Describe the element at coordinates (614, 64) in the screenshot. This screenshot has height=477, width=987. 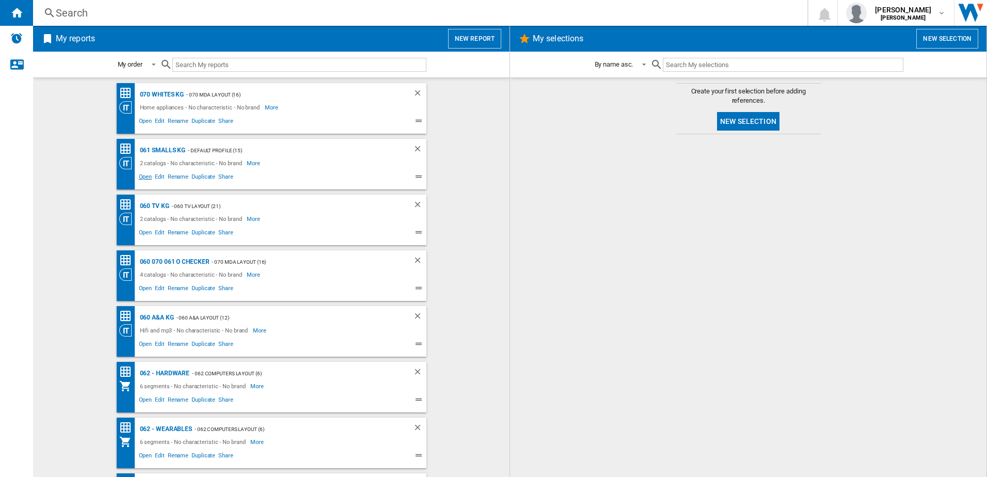
I see `div: By name asc.` at that location.